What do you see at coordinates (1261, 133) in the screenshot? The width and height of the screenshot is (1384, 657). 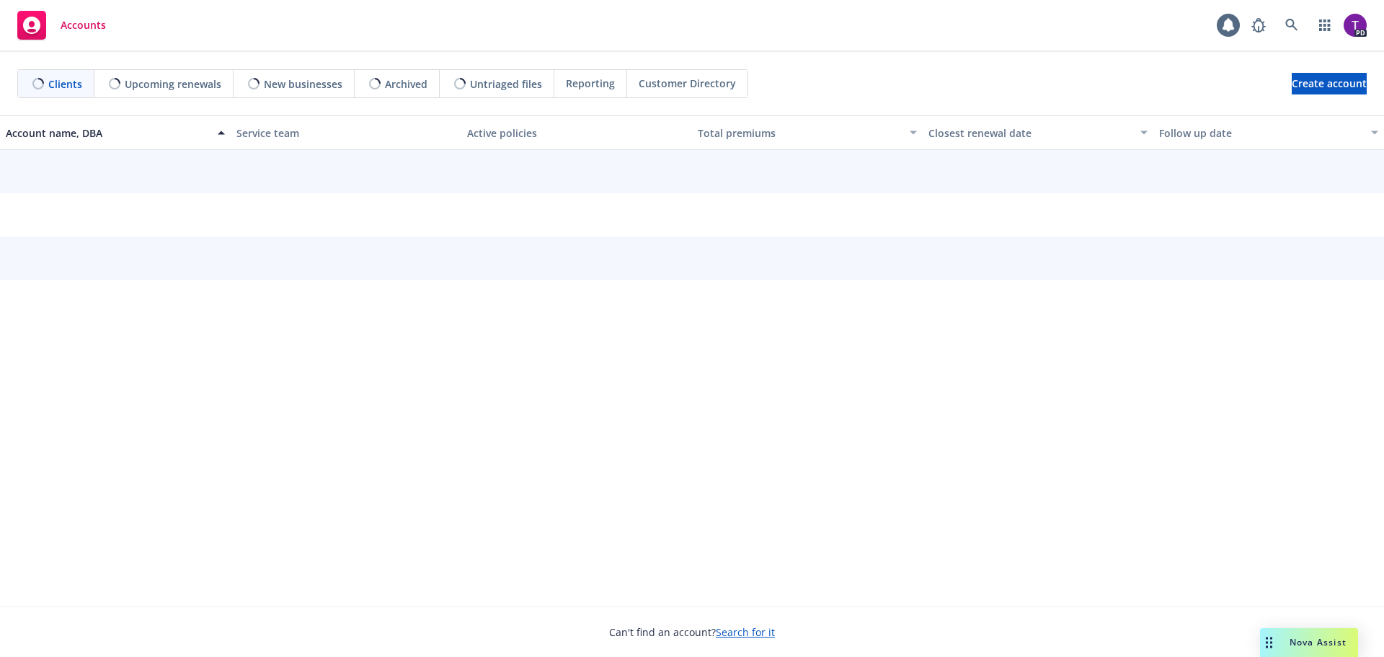 I see `div: Follow up date` at bounding box center [1261, 133].